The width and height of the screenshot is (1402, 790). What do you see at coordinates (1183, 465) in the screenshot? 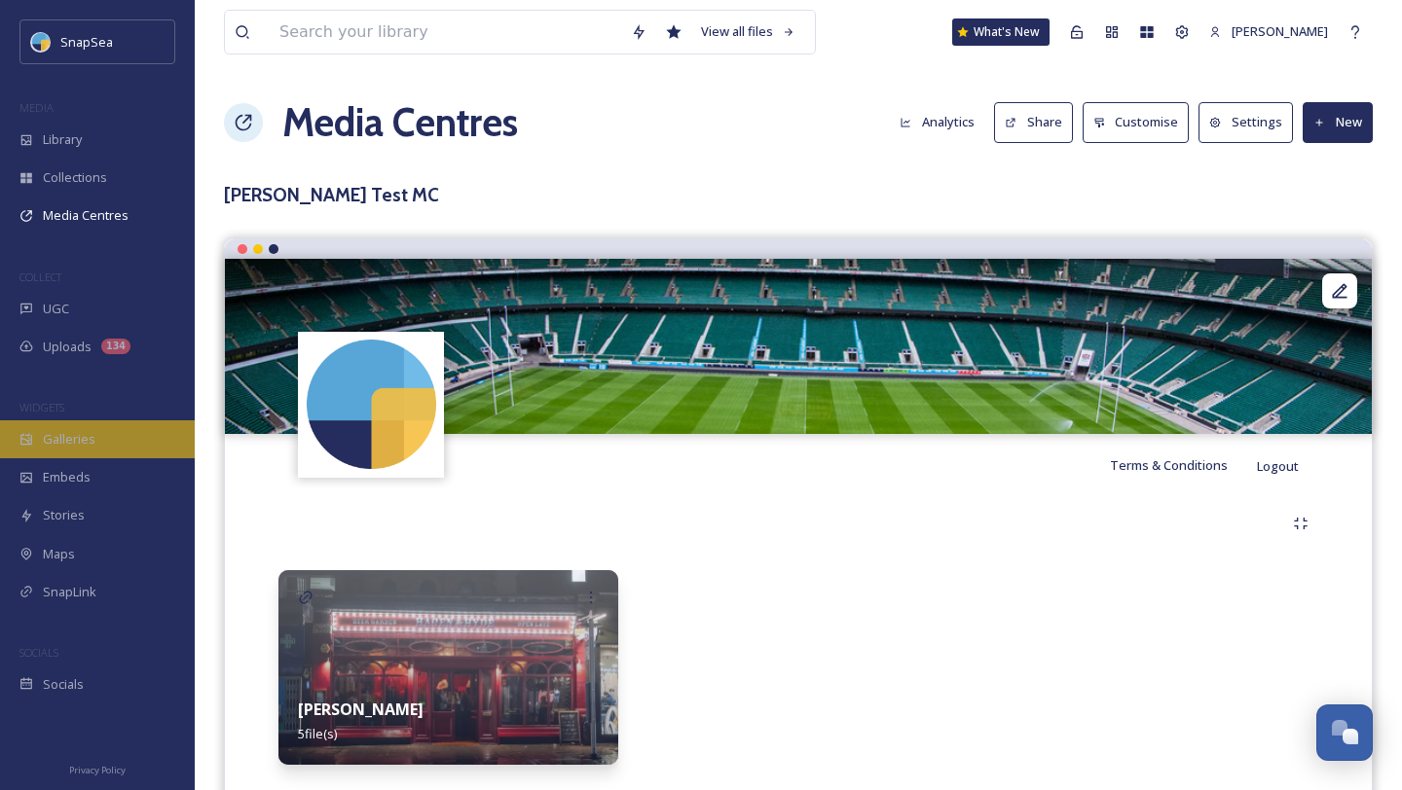
I see `a: Terms & Conditions` at bounding box center [1183, 465].